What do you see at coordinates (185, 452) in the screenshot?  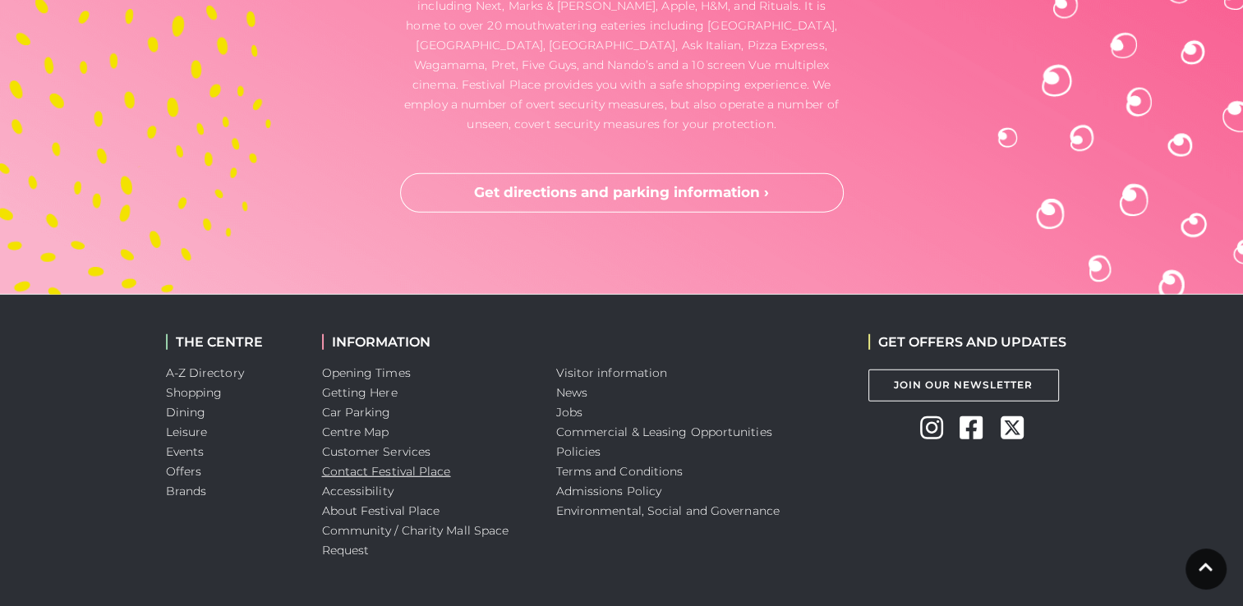 I see `a: Events` at bounding box center [185, 452].